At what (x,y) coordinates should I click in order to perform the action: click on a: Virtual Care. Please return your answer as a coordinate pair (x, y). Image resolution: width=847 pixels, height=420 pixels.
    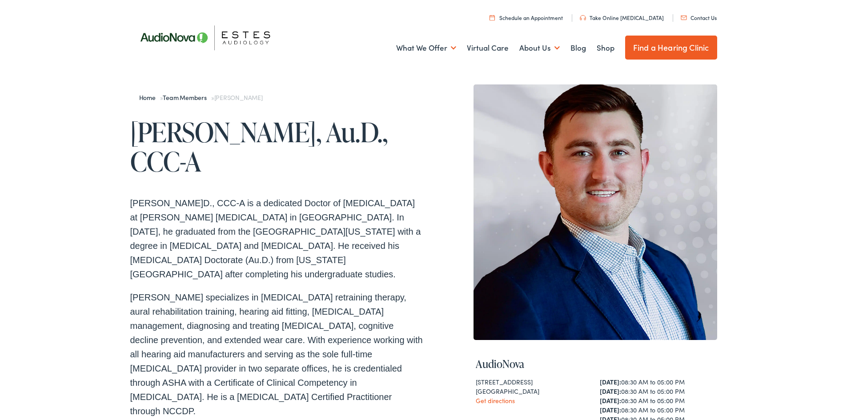
    Looking at the image, I should click on (488, 48).